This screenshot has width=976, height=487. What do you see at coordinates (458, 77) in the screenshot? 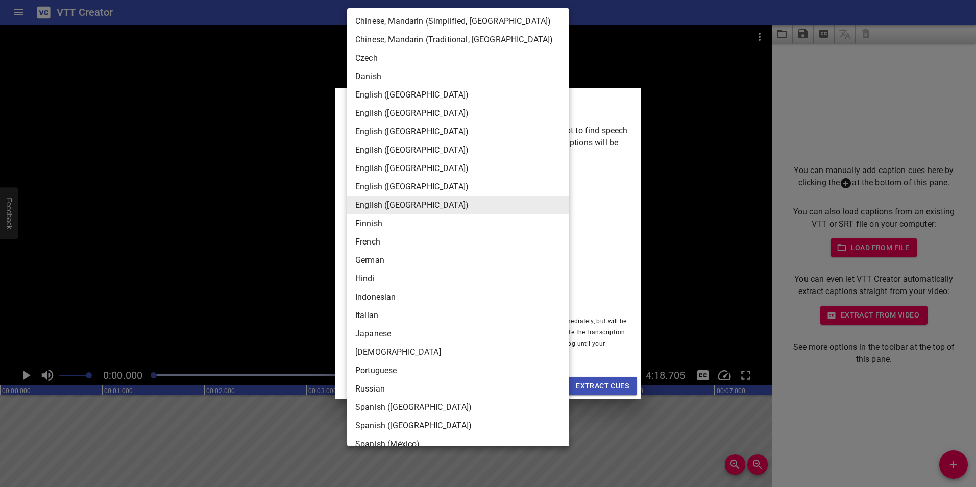
I see `li: Danish` at bounding box center [458, 77].